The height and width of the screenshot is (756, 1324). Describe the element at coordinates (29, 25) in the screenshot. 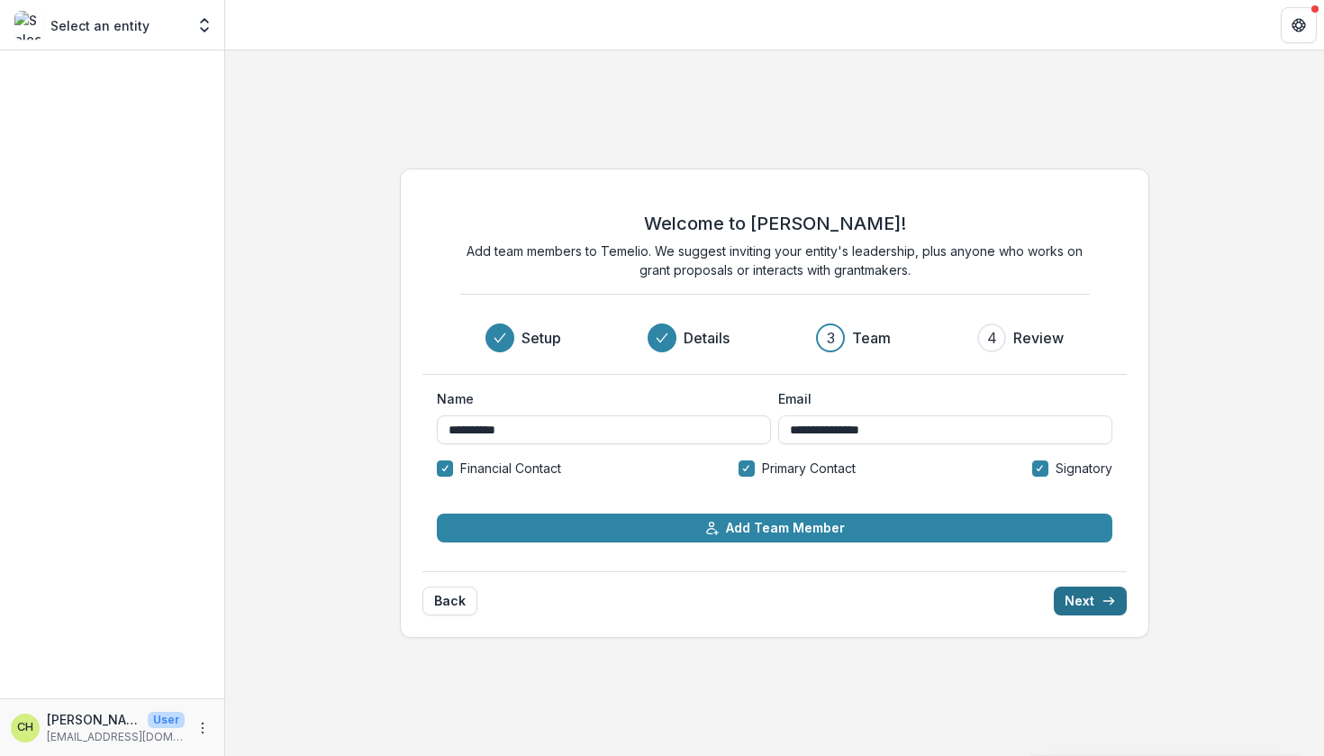

I see `img: Select an entity` at that location.